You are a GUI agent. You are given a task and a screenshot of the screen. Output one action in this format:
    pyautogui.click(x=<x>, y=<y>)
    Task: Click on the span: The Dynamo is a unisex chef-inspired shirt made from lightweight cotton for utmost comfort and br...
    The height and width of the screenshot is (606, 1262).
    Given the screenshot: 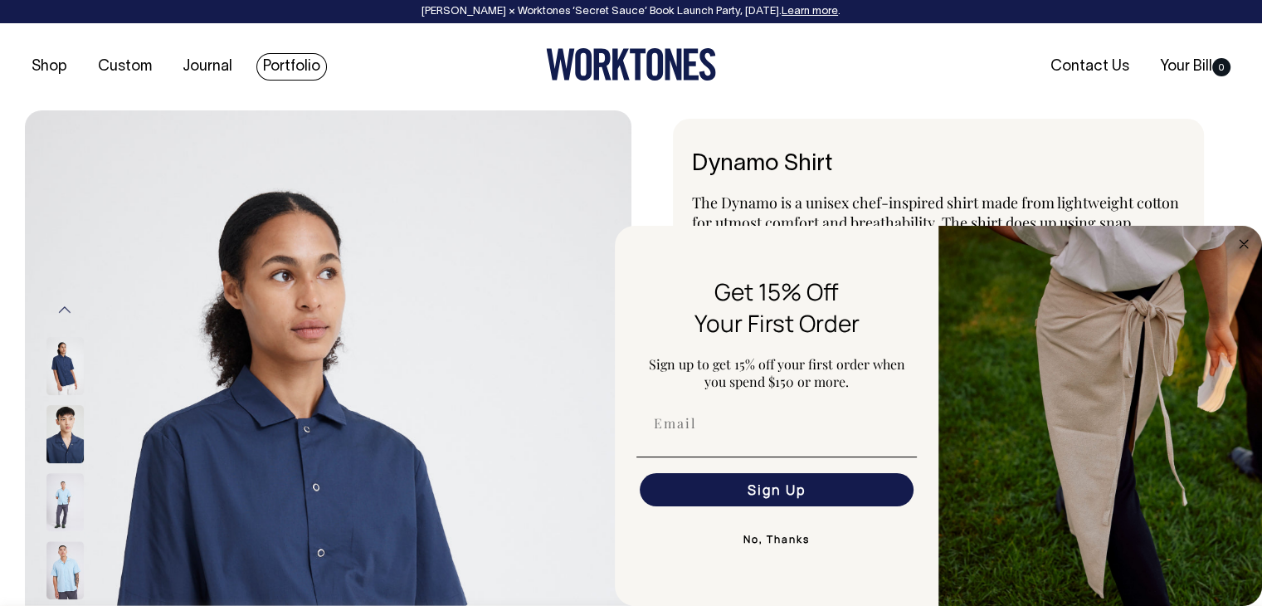 What is the action you would take?
    pyautogui.click(x=939, y=232)
    